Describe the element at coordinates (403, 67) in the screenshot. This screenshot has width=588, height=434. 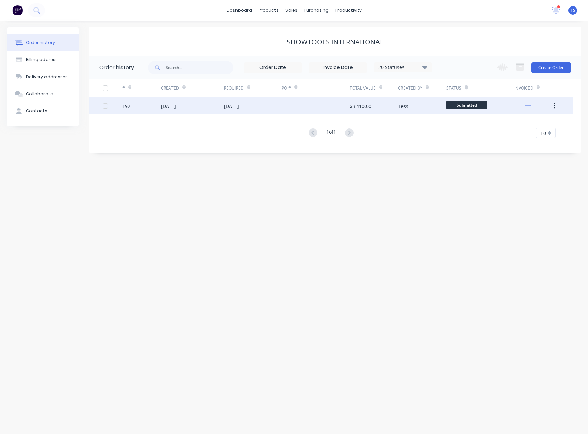
I see `div: 20 Statuses` at that location.